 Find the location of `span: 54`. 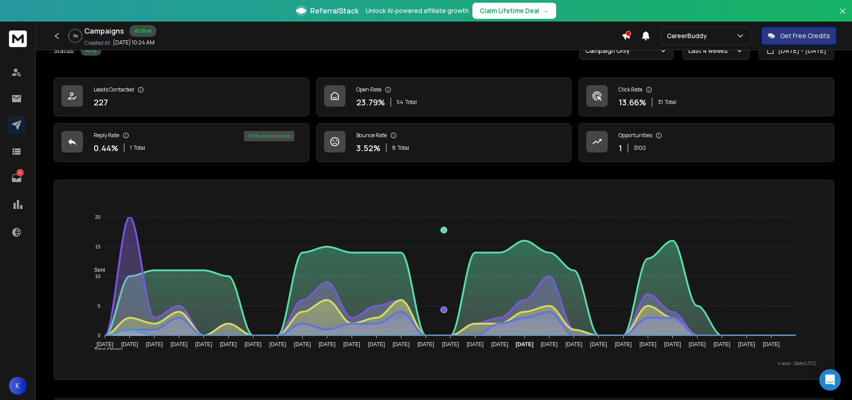

span: 54 is located at coordinates (400, 102).